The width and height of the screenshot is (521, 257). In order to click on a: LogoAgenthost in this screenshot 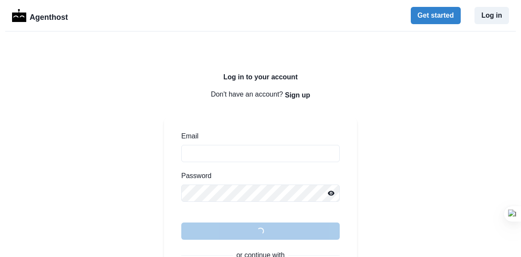, I will do `click(40, 15)`.